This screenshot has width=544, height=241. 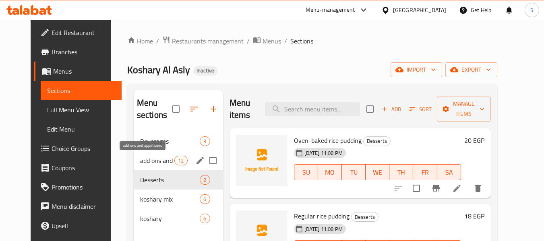 I want to click on span: Add, so click(x=391, y=109).